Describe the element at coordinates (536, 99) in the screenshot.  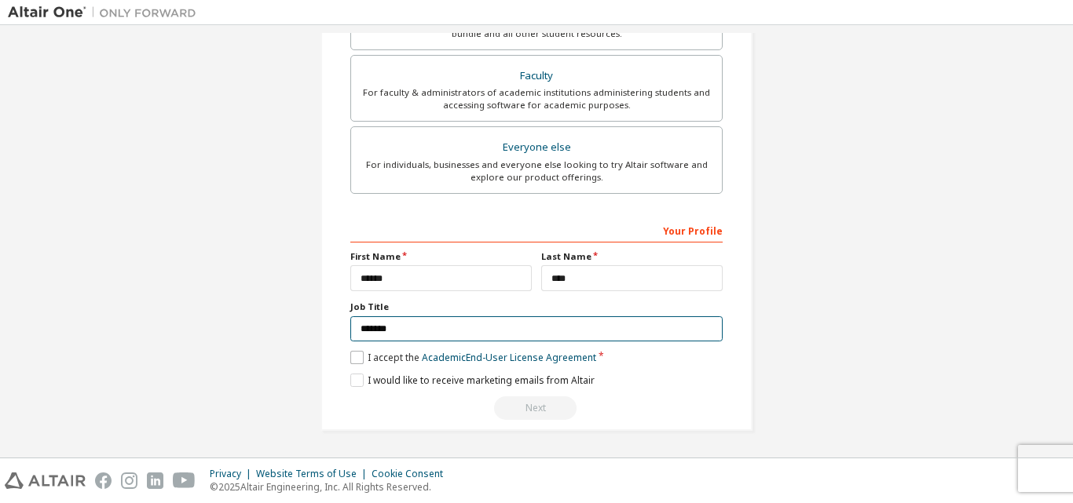
I see `div: For faculty & administrators of academic institutions administering students and accessing softwa...` at that location.